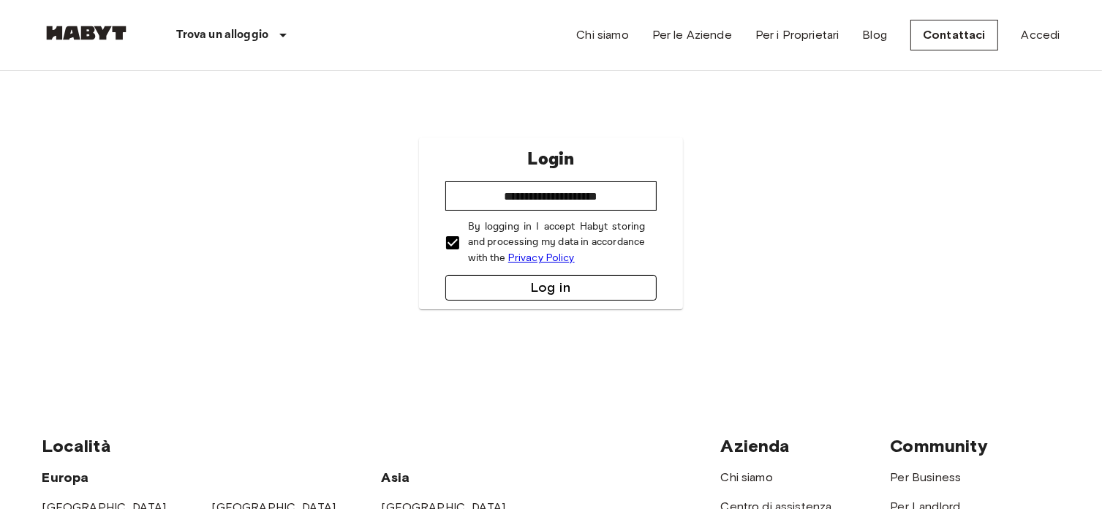  I want to click on button: Log in, so click(552, 287).